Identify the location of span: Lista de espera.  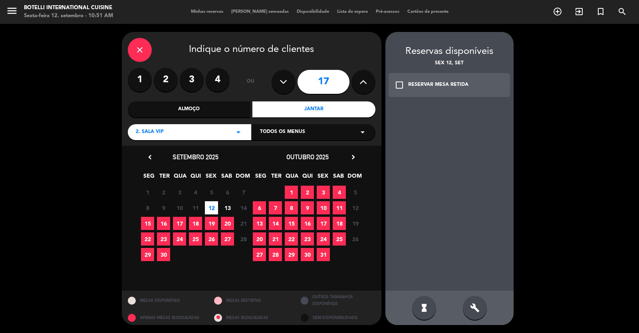
(352, 12).